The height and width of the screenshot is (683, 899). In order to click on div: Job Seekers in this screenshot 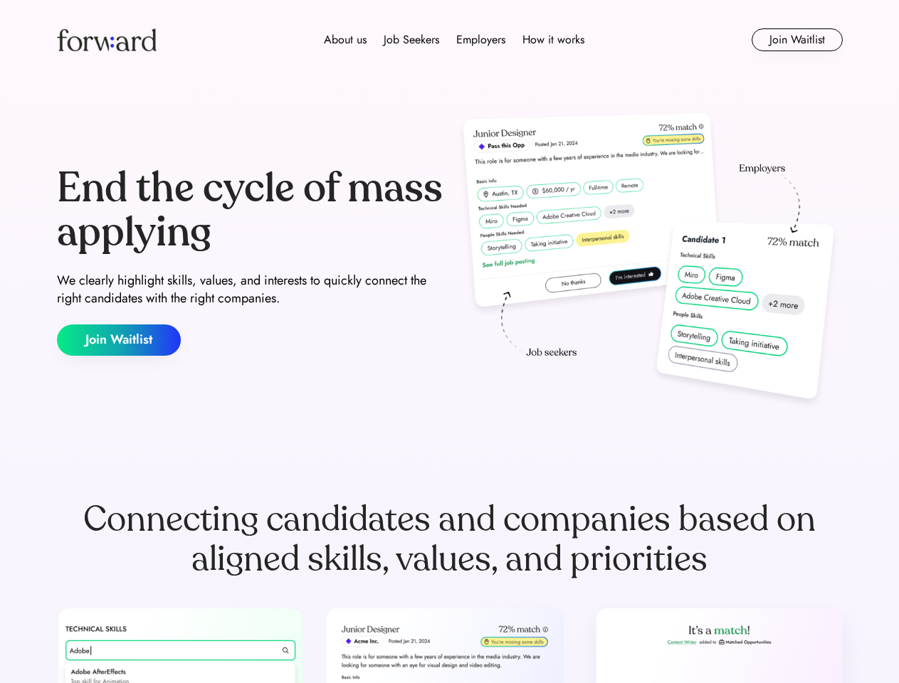, I will do `click(411, 40)`.